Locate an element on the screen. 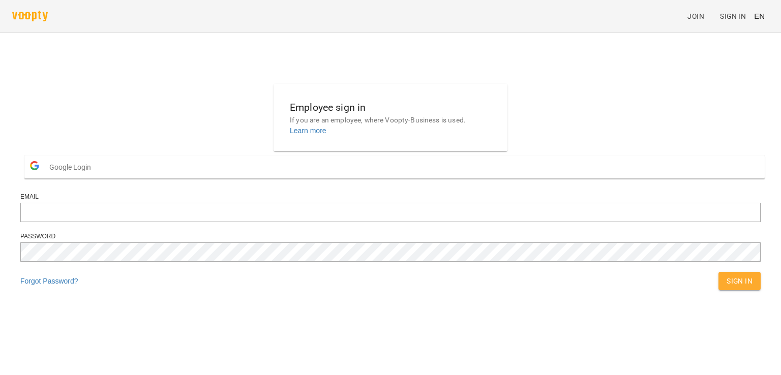  button: Google Login is located at coordinates (395, 167).